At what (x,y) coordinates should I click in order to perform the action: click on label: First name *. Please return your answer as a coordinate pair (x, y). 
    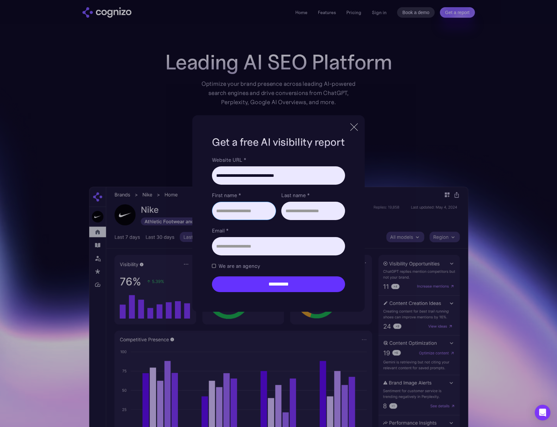
    Looking at the image, I should click on (244, 195).